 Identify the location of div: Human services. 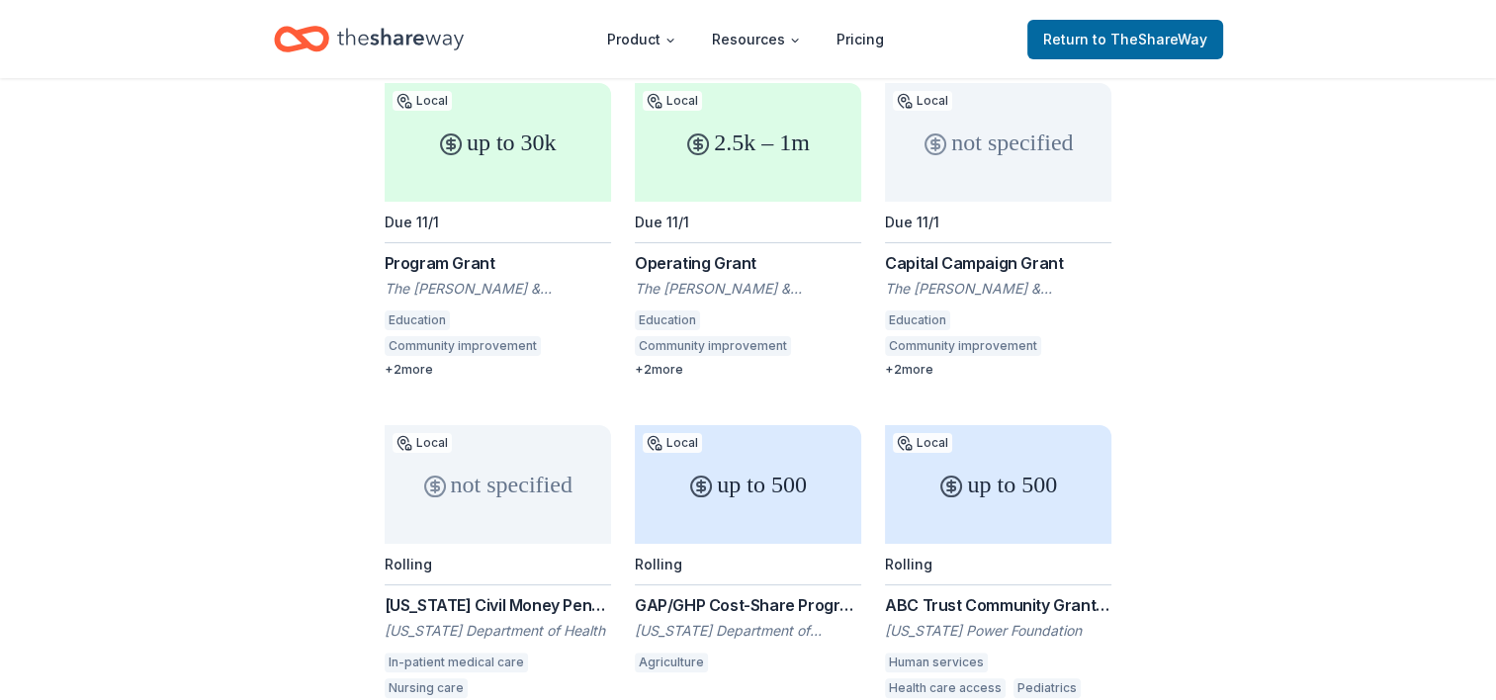
(936, 662).